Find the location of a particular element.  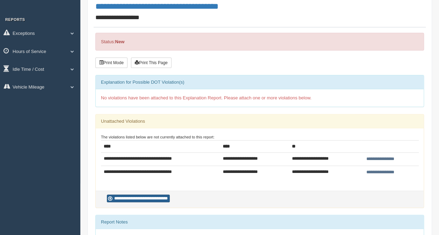

span: No violations have been attached to this Explanation Report. Please attach one or more violations... is located at coordinates (206, 98).